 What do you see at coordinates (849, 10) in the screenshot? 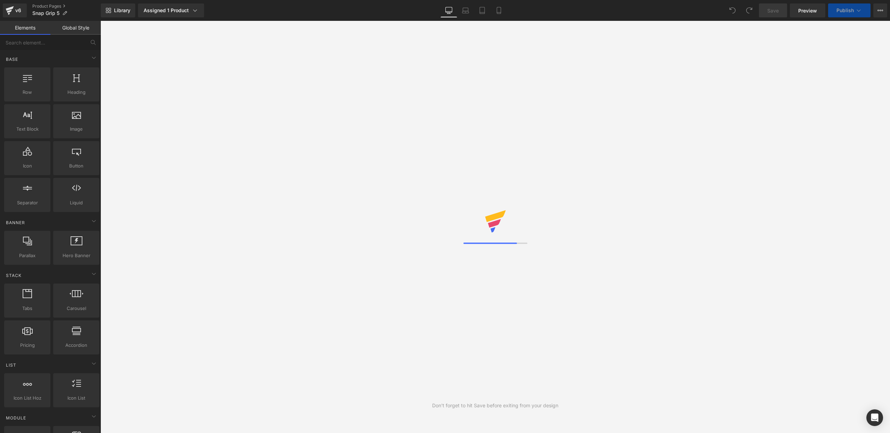
I see `button: Publish` at bounding box center [849, 10].